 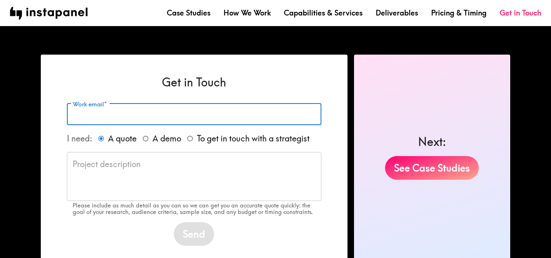 What do you see at coordinates (253, 139) in the screenshot?
I see `span: To get in touch with a strategist` at bounding box center [253, 139].